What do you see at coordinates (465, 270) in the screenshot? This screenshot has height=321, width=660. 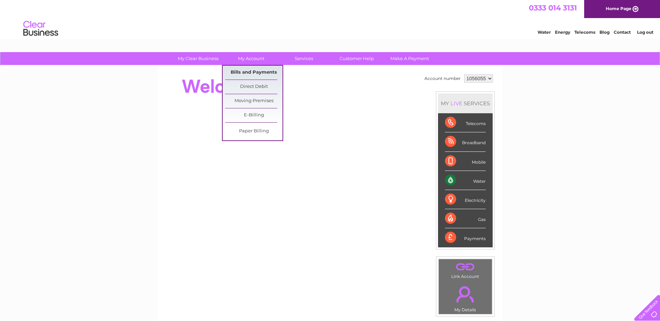 I see `td: Link Account` at bounding box center [465, 270].